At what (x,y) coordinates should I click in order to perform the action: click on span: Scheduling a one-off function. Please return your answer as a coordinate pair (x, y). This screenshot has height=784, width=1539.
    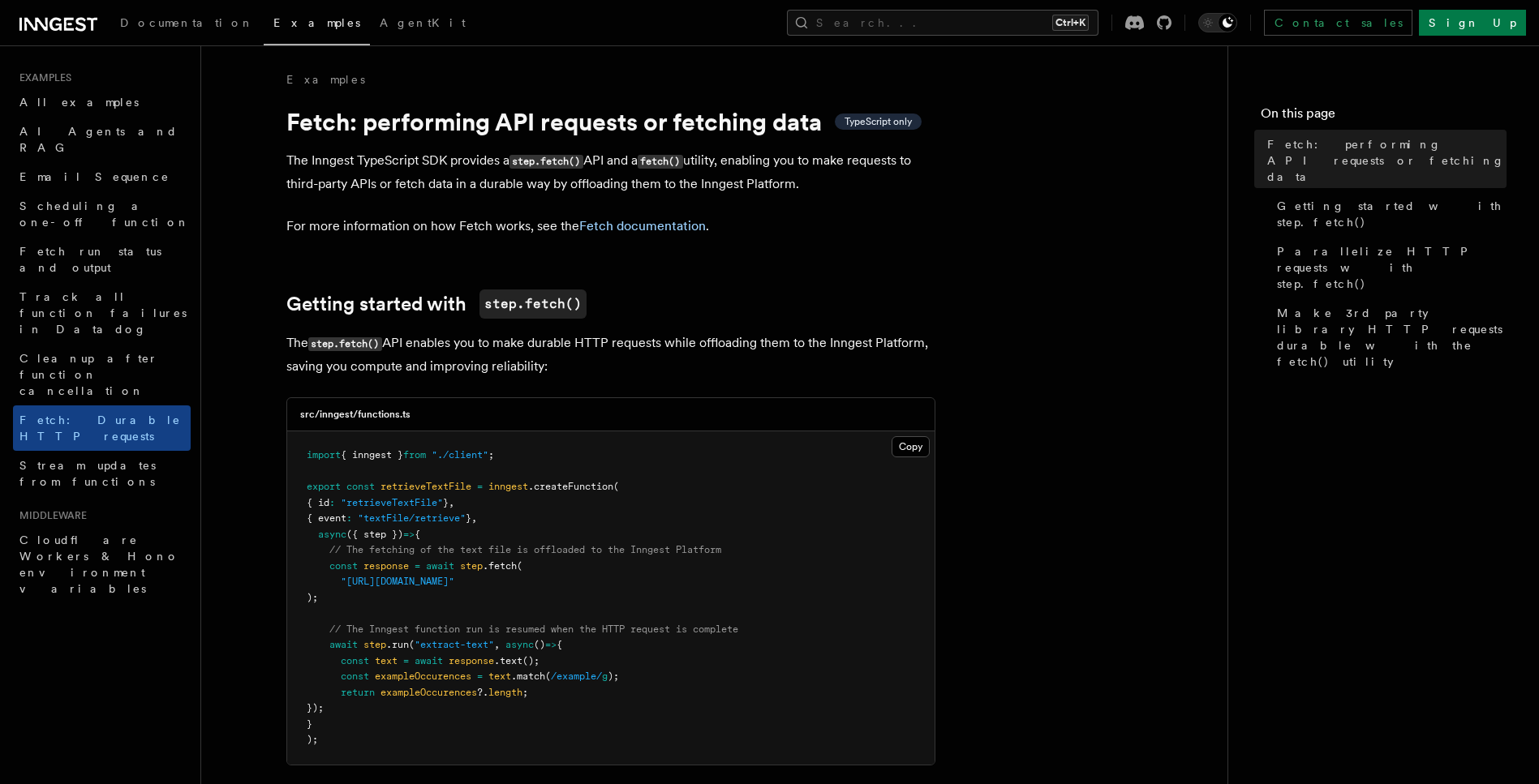
    Looking at the image, I should click on (104, 214).